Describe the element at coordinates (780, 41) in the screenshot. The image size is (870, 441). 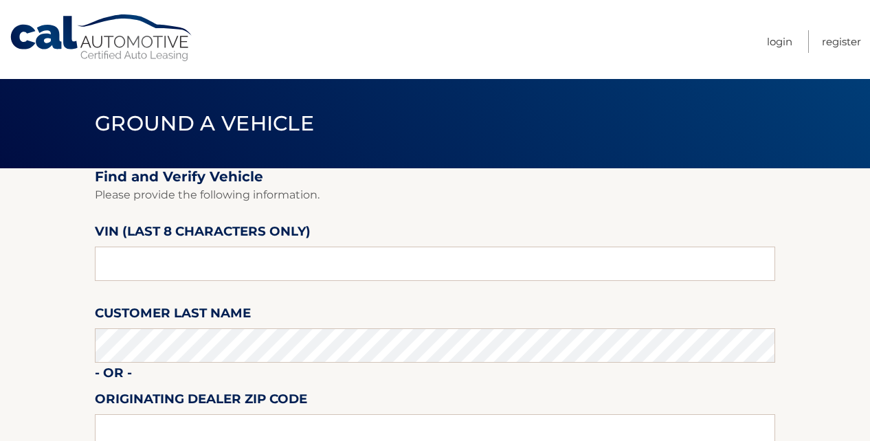
I see `a: Login` at that location.